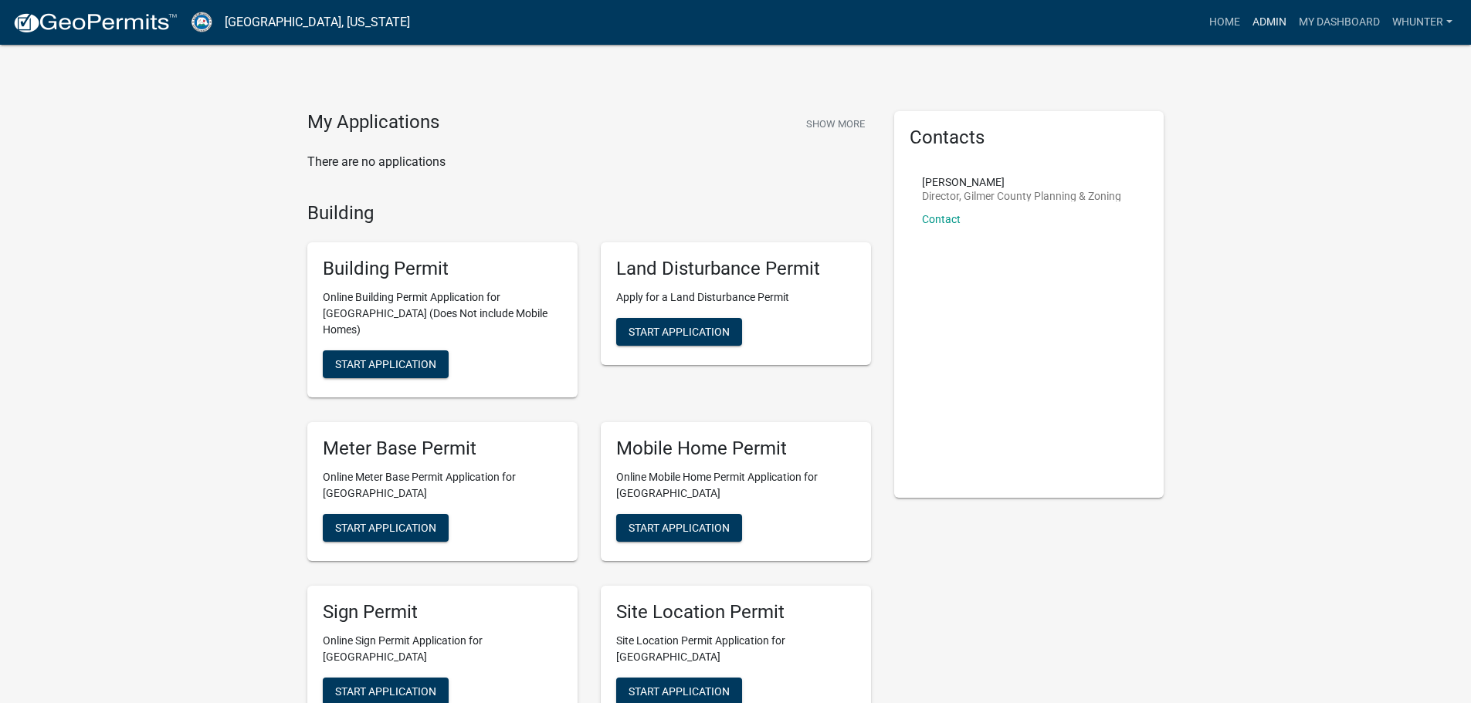 The width and height of the screenshot is (1471, 703). I want to click on a: Home, so click(1225, 22).